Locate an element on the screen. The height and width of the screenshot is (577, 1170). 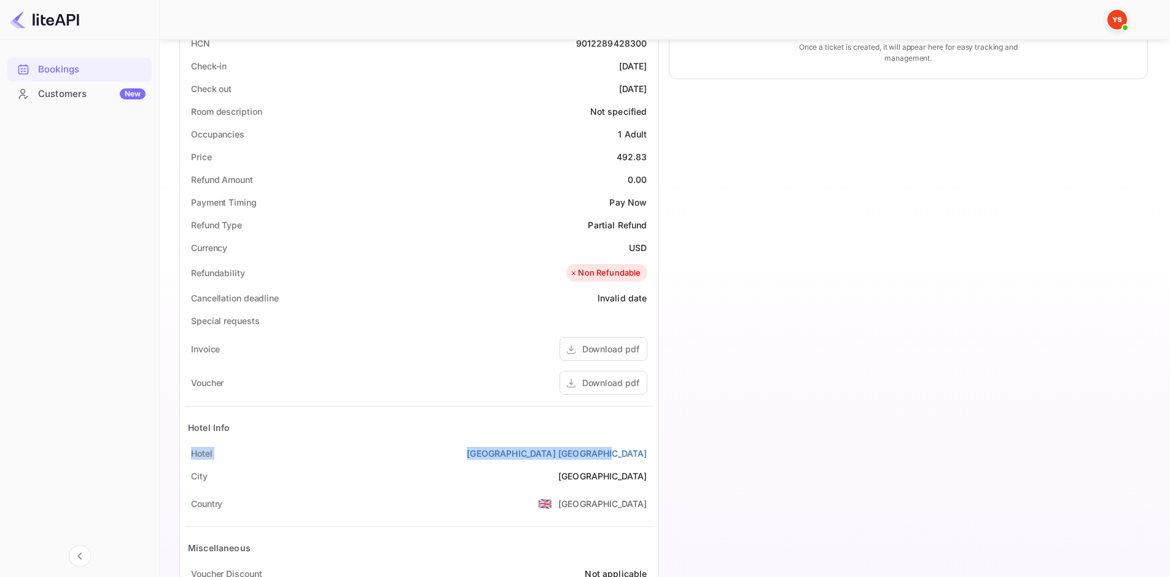
div: Customers is located at coordinates (92, 94).